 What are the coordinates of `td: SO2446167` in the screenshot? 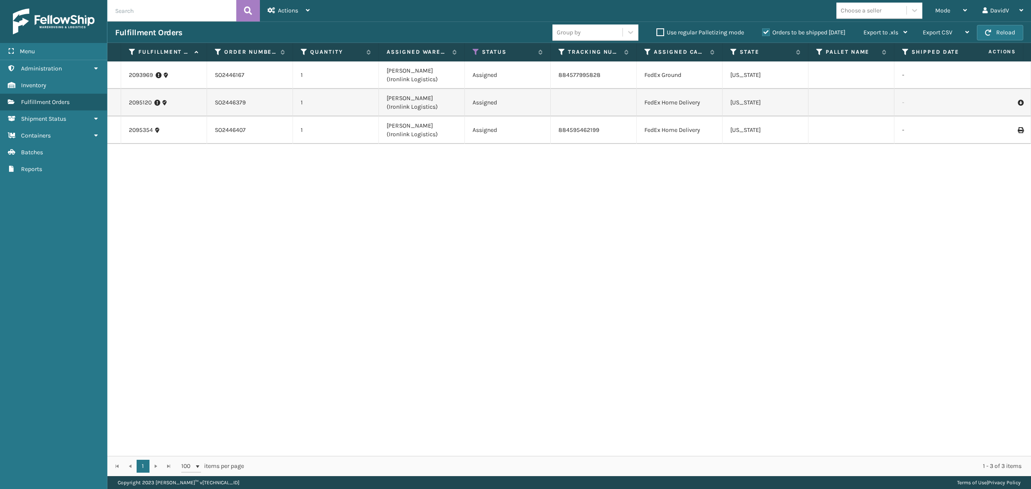 It's located at (250, 75).